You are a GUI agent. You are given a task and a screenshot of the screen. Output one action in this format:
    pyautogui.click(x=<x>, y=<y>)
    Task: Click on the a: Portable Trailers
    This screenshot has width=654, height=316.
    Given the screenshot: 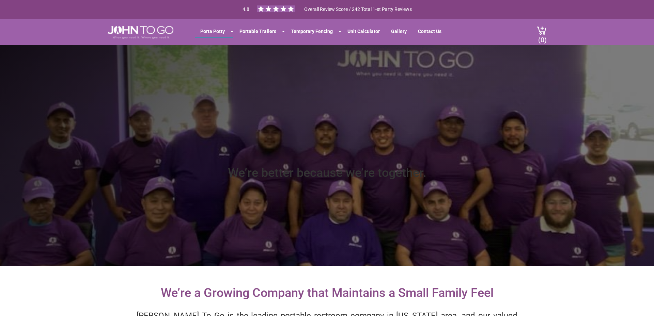 What is the action you would take?
    pyautogui.click(x=258, y=31)
    